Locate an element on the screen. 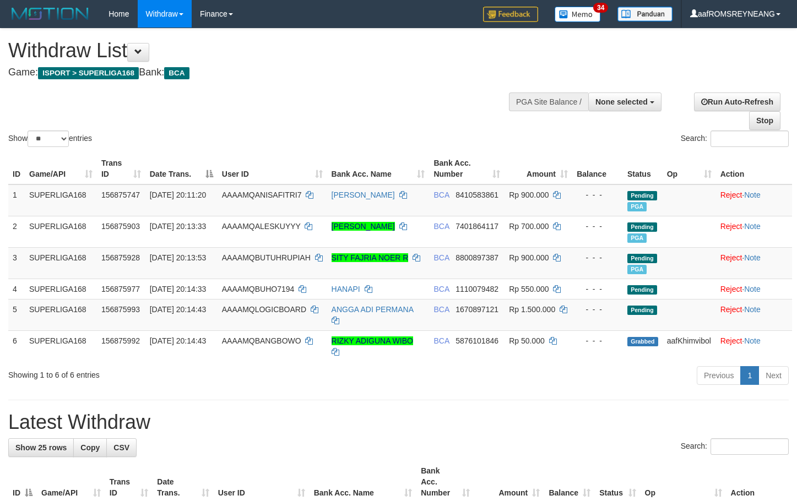 The image size is (797, 501). h4: Game: Bank: is located at coordinates (264, 73).